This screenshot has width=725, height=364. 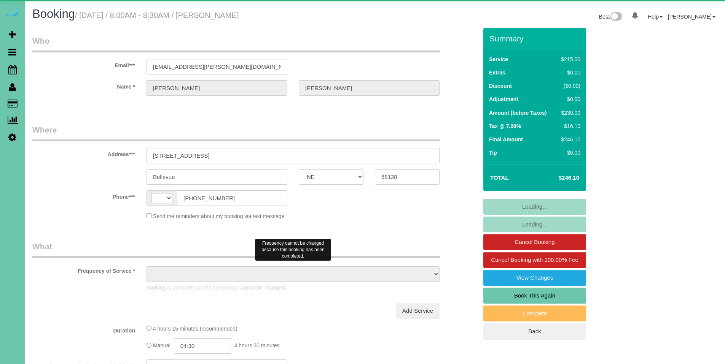 I want to click on label: Discount, so click(x=500, y=86).